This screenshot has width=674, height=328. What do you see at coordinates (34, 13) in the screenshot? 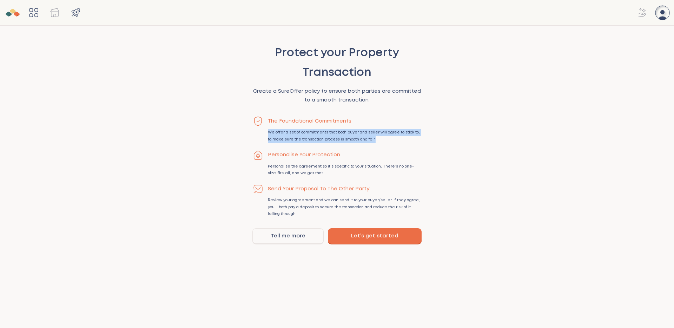
I see `span: Dashboard` at bounding box center [34, 13].